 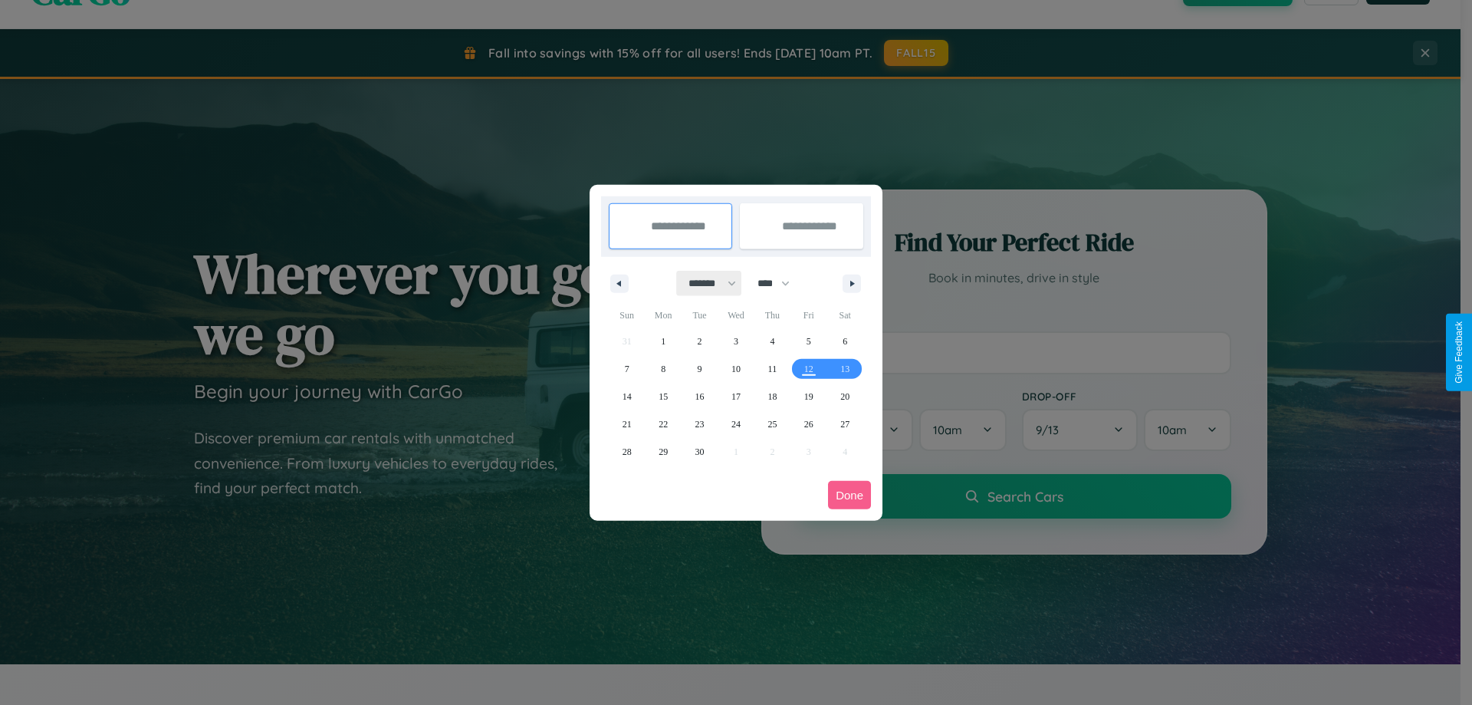 What do you see at coordinates (772, 396) in the screenshot?
I see `span: 18` at bounding box center [772, 396].